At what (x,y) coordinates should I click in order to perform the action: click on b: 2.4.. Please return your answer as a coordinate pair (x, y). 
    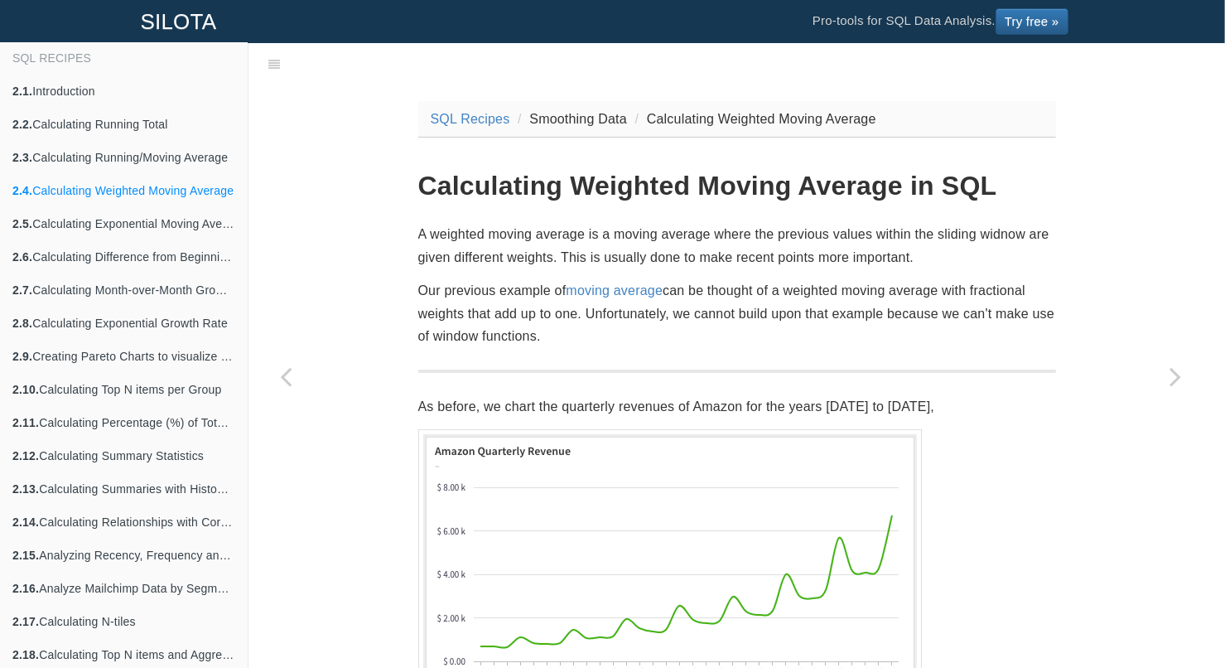
    Looking at the image, I should click on (22, 191).